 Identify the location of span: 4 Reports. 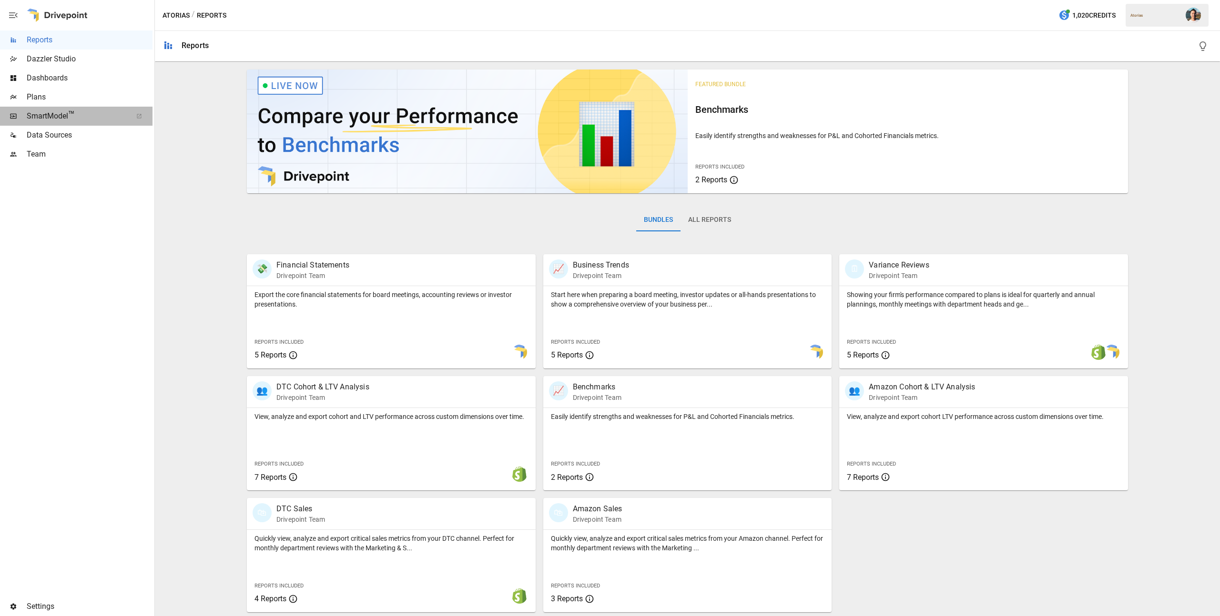
(270, 599).